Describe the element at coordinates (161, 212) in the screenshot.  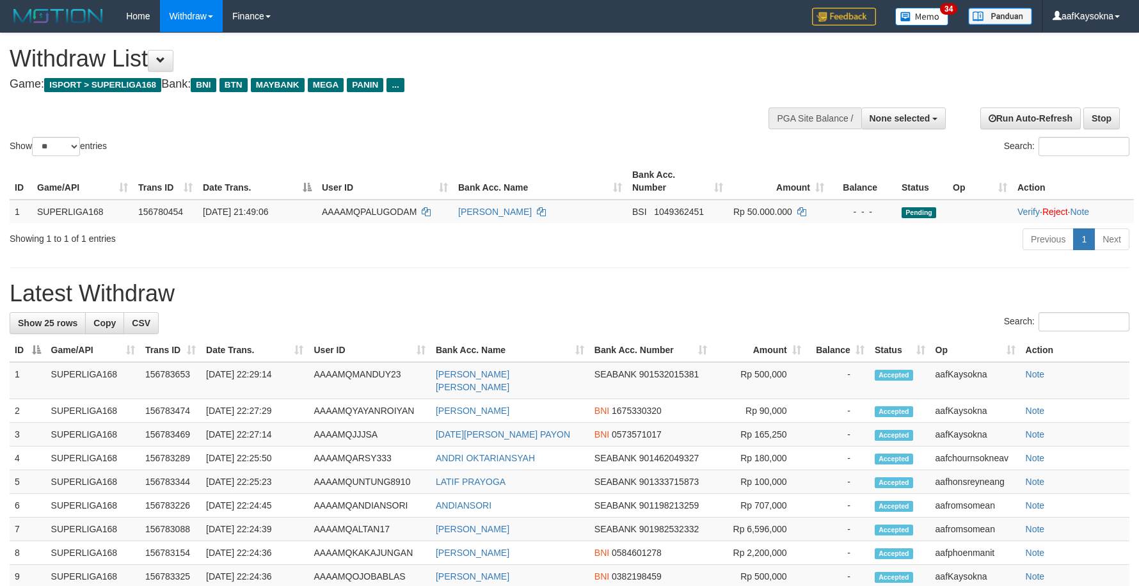
I see `span: 156780454` at that location.